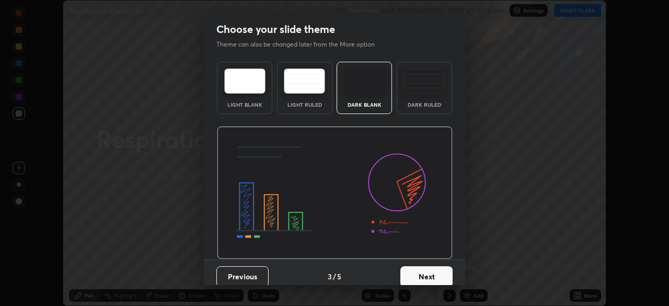 The width and height of the screenshot is (669, 306). What do you see at coordinates (244, 104) in the screenshot?
I see `div: Light Blank` at bounding box center [244, 104].